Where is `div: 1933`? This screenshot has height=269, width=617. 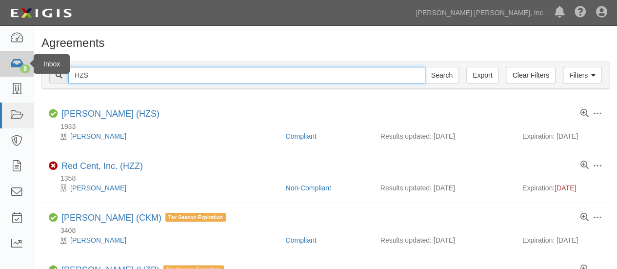 div: 1933 is located at coordinates (329, 126).